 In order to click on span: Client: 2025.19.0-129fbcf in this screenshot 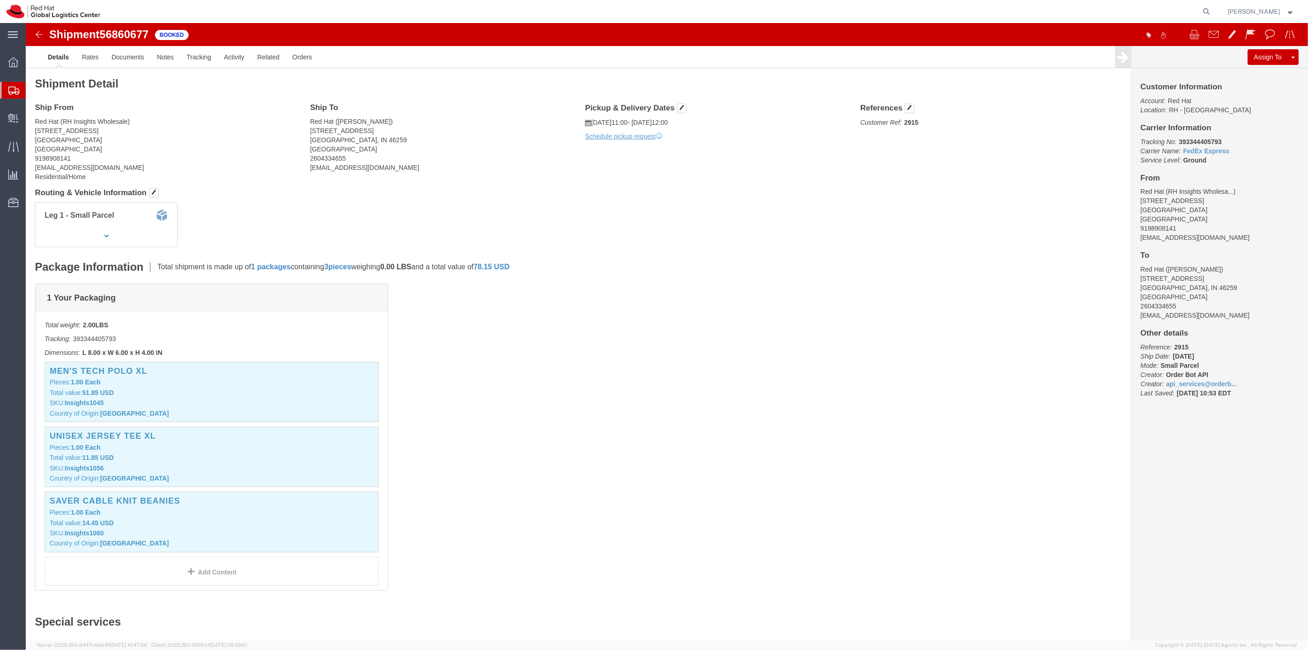, I will do `click(199, 645)`.